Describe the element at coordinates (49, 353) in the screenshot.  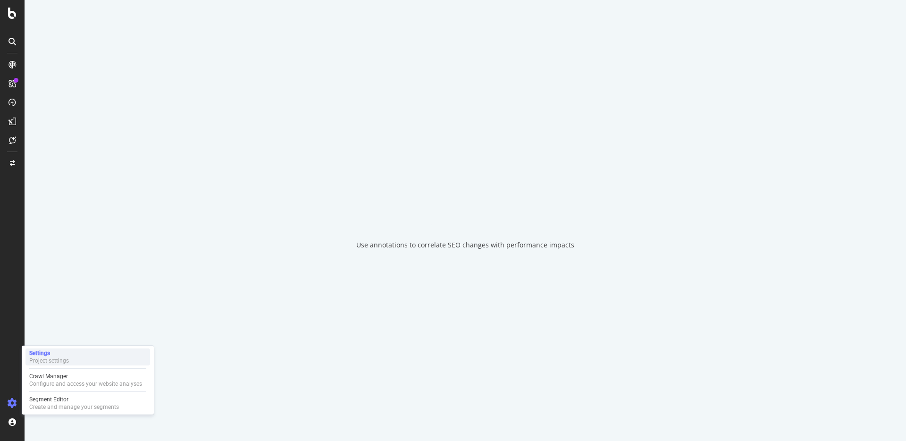
I see `div: Settings` at that location.